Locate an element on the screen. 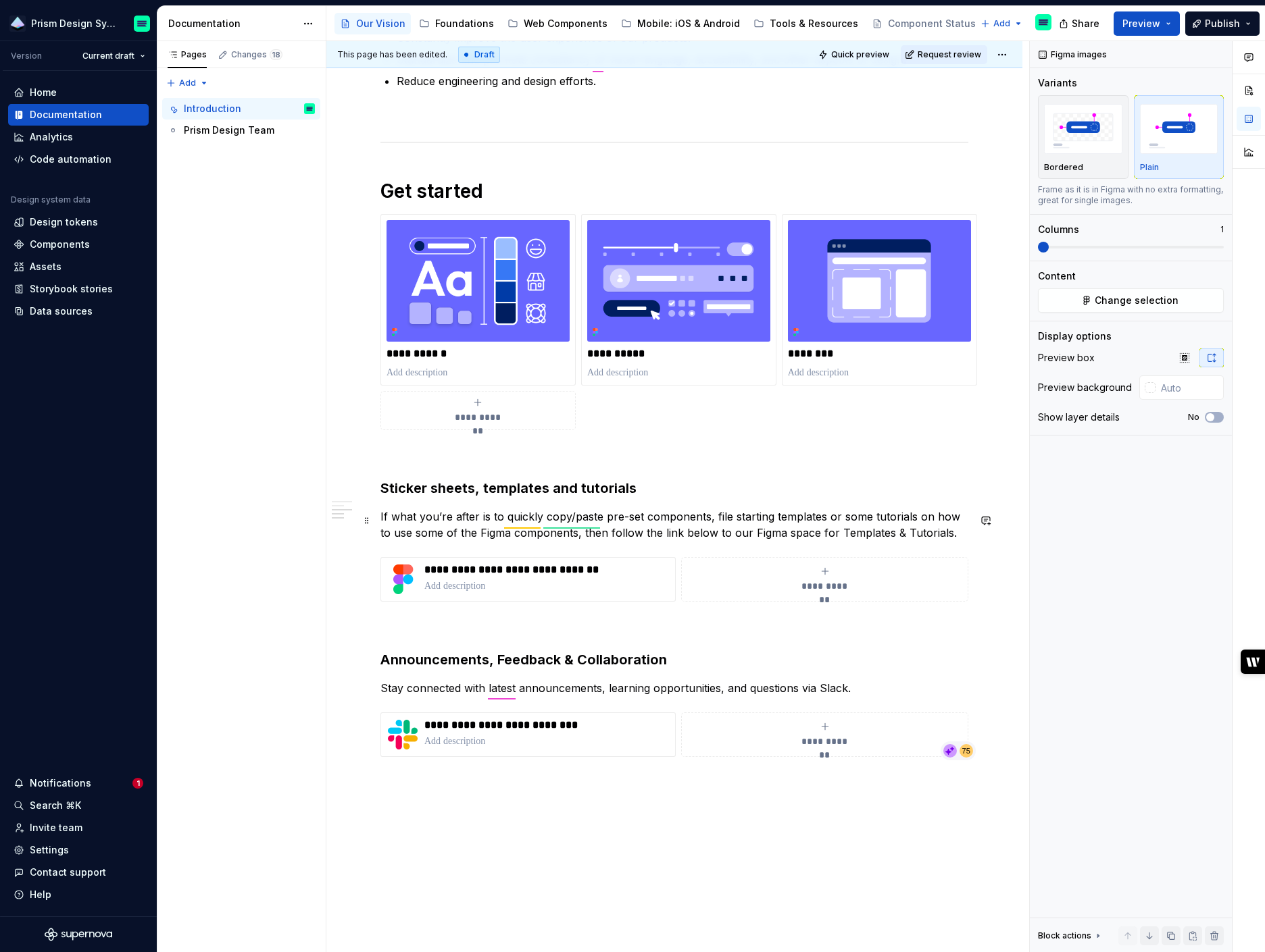 The image size is (1265, 952). span: Share is located at coordinates (1085, 23).